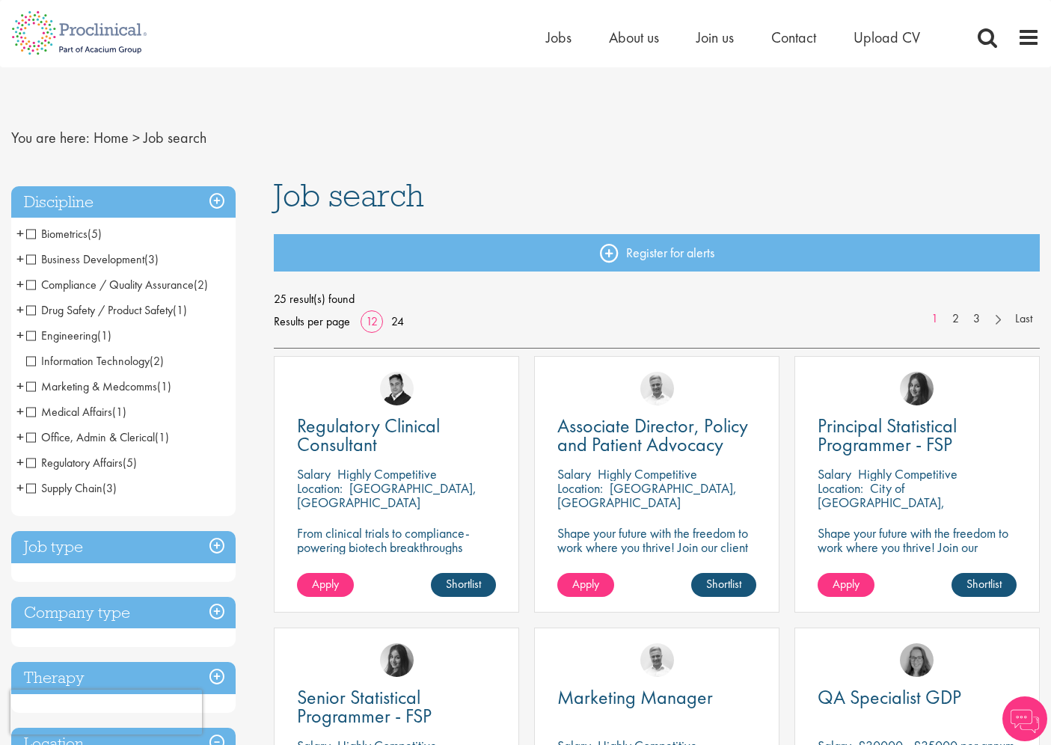 The width and height of the screenshot is (1051, 745). What do you see at coordinates (123, 547) in the screenshot?
I see `h3: Job type` at bounding box center [123, 547].